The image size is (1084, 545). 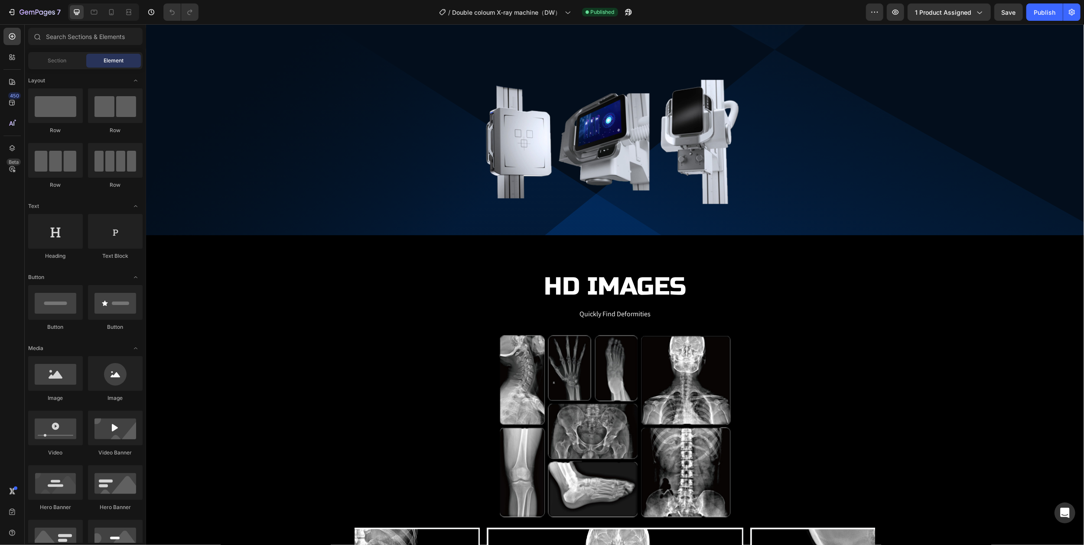 What do you see at coordinates (536, 26) in the screenshot?
I see `span: Contact Us` at bounding box center [536, 26].